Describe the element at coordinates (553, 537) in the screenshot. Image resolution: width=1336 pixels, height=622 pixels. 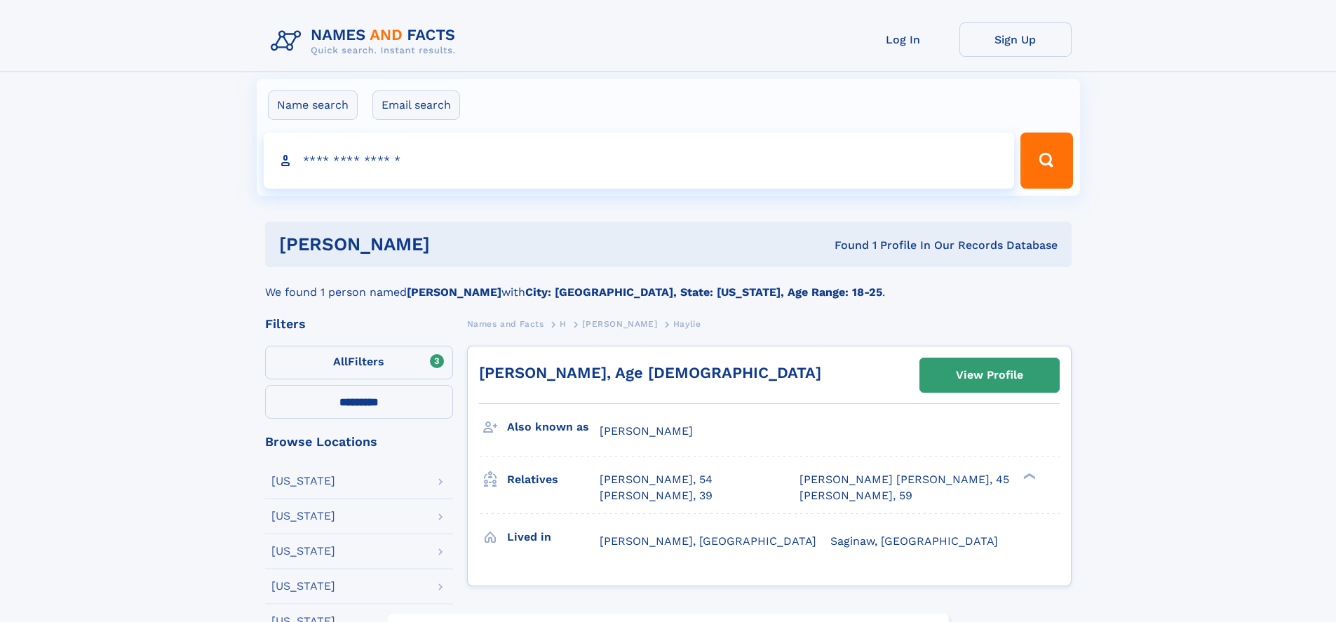
I see `h3: Lived in` at that location.